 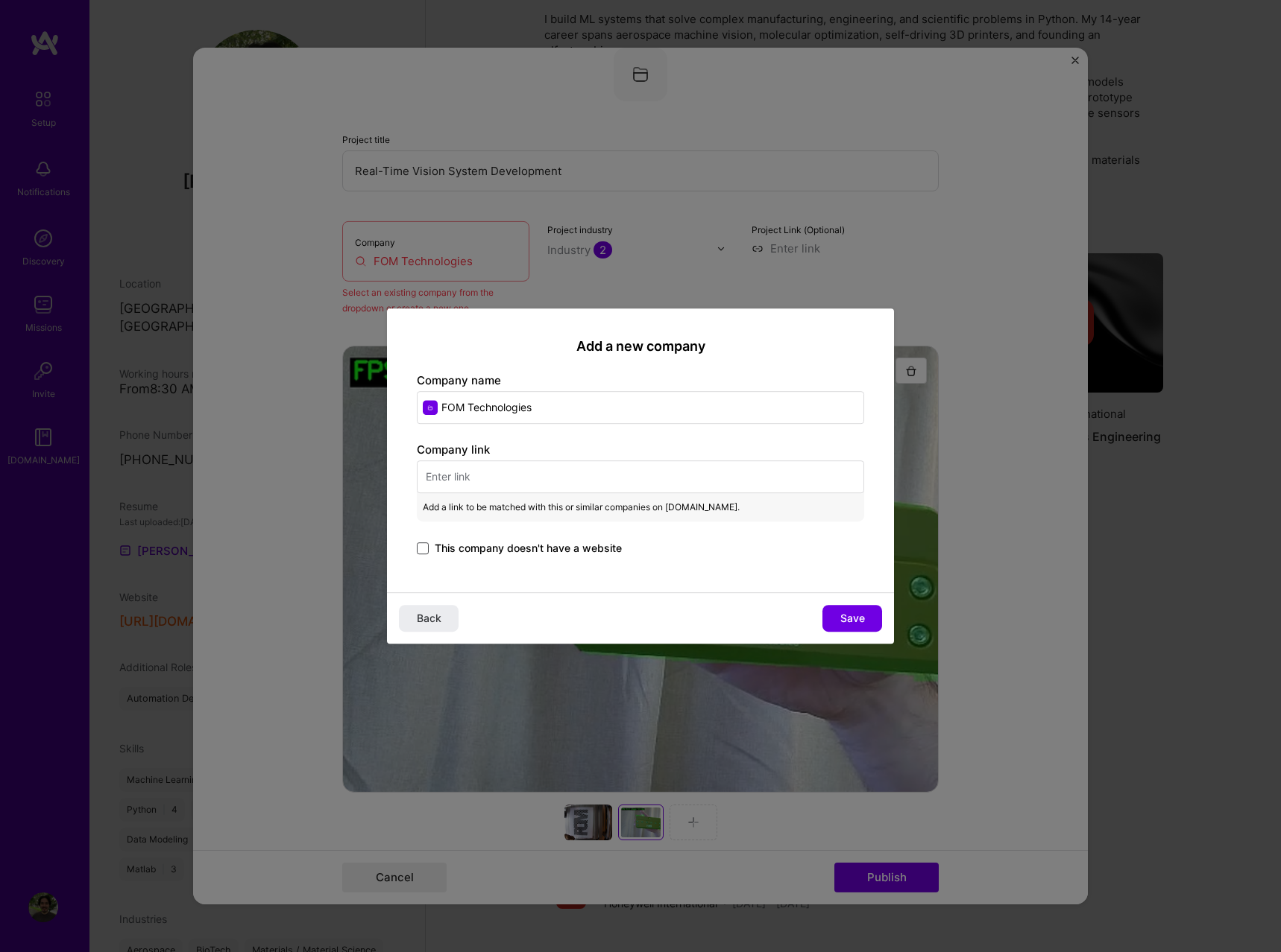 What do you see at coordinates (852, 618) in the screenshot?
I see `span: Save` at bounding box center [852, 618].